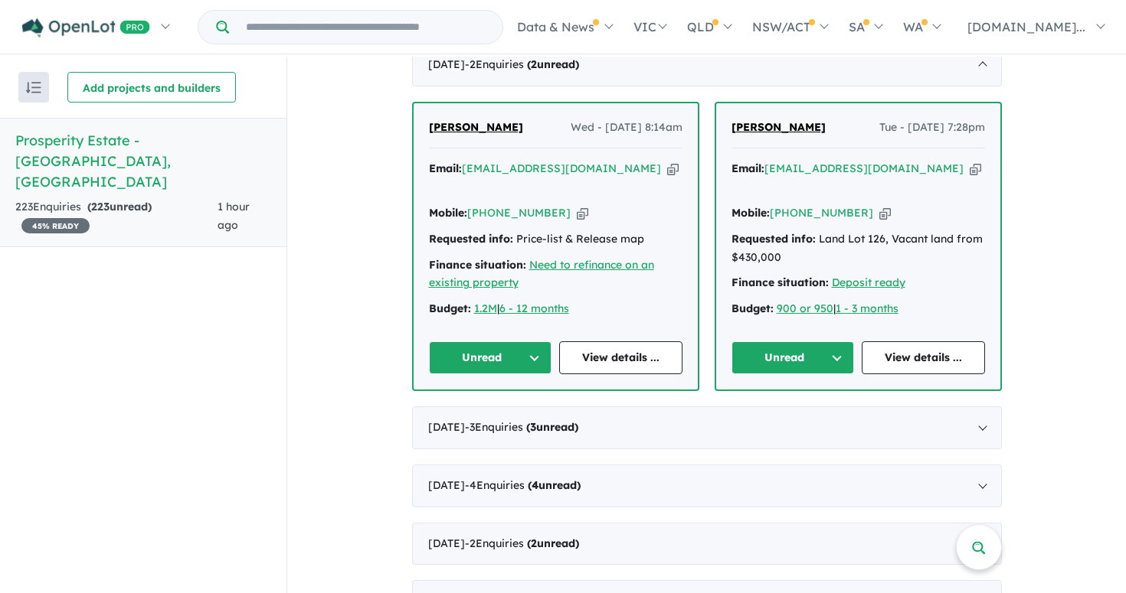 The image size is (1126, 593). What do you see at coordinates (541, 274) in the screenshot?
I see `u: Need to refinance on an existing property` at bounding box center [541, 274].